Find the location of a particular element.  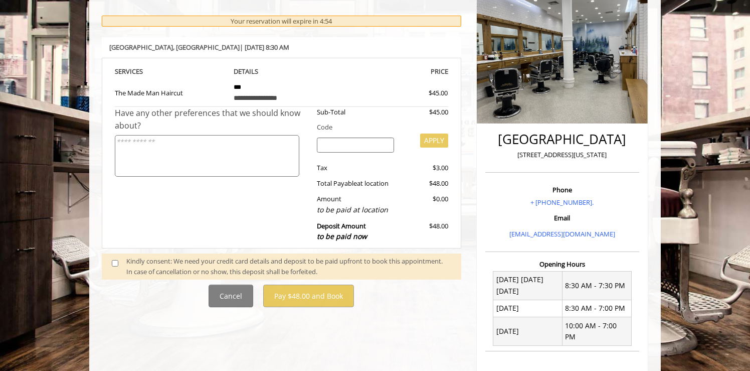

td: 8:30 AM - 7:30 PM is located at coordinates (597, 285).